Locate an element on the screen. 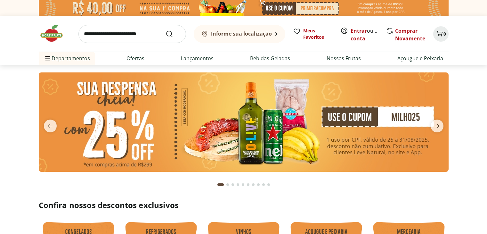 The height and width of the screenshot is (234, 487). button: Informe sua localização is located at coordinates (240, 34).